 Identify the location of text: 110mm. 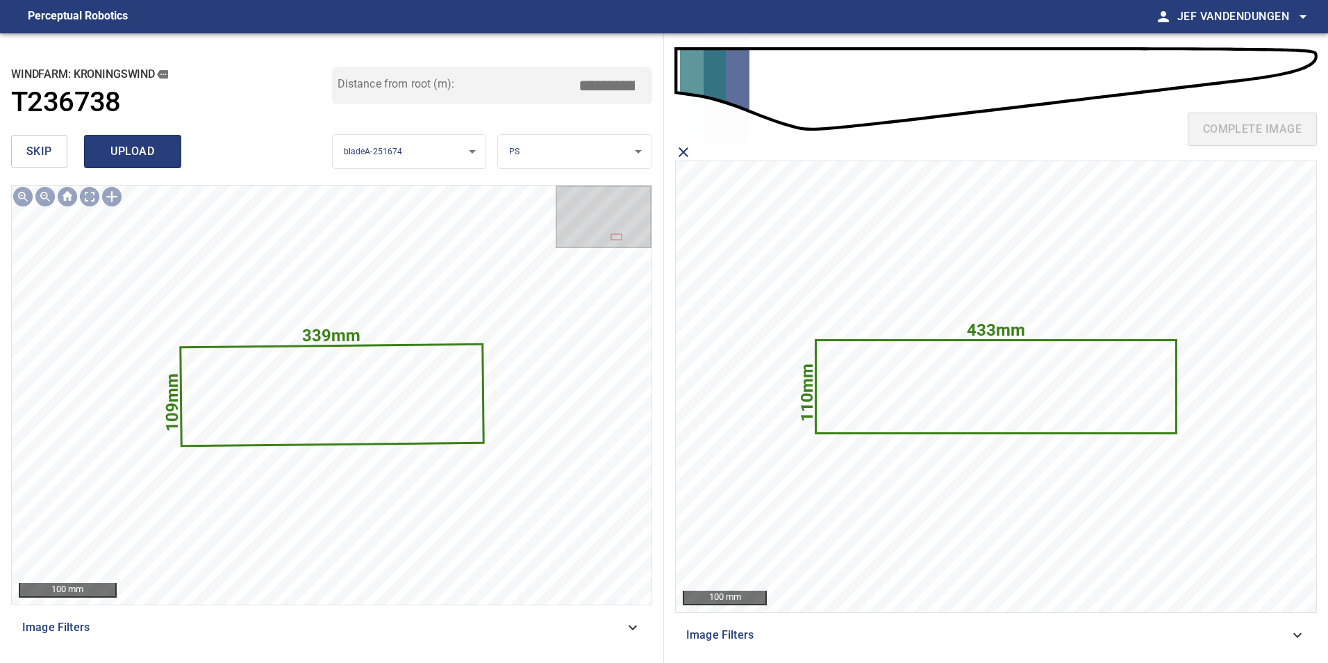
(807, 392).